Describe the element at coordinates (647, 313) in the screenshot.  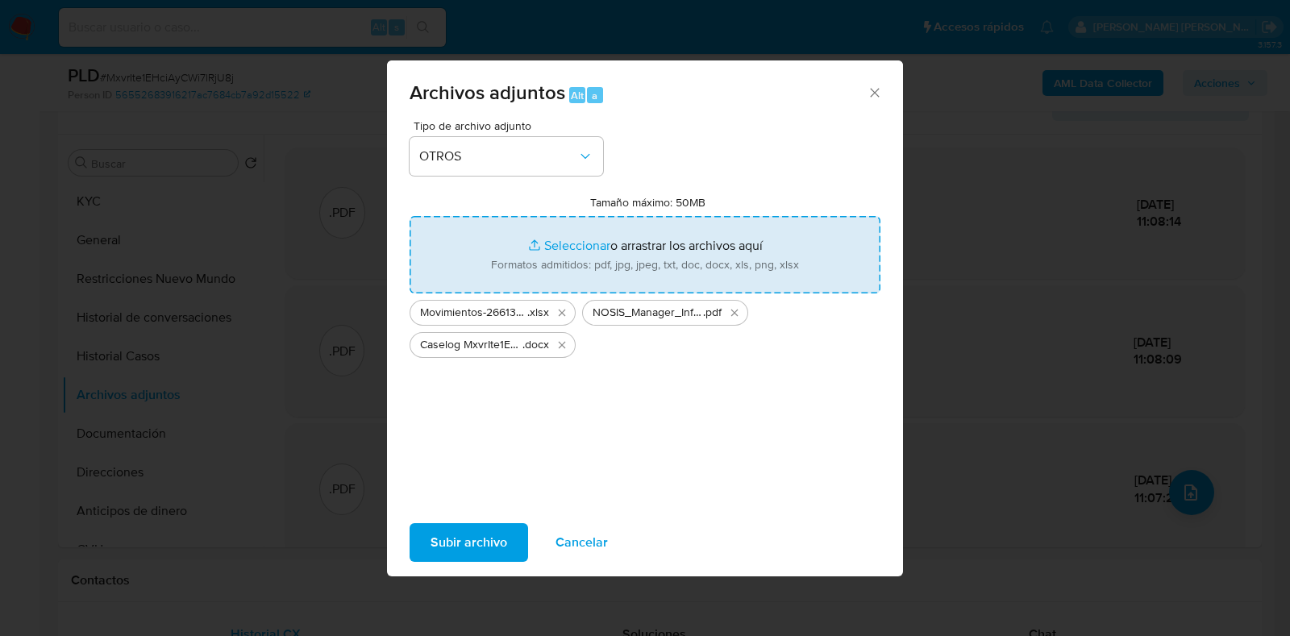
I see `span: NOSIS_Manager_InformeIndividual_20445799719_620658_20250908101545` at that location.